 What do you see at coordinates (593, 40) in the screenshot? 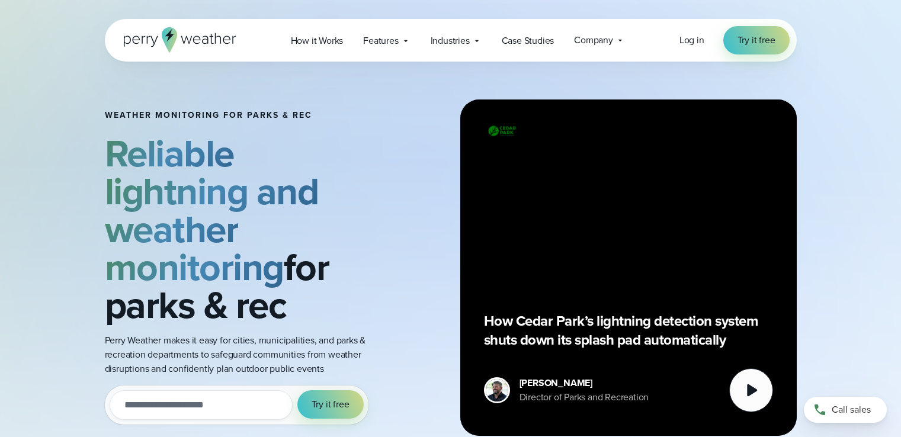
I see `span: Company` at bounding box center [593, 40].